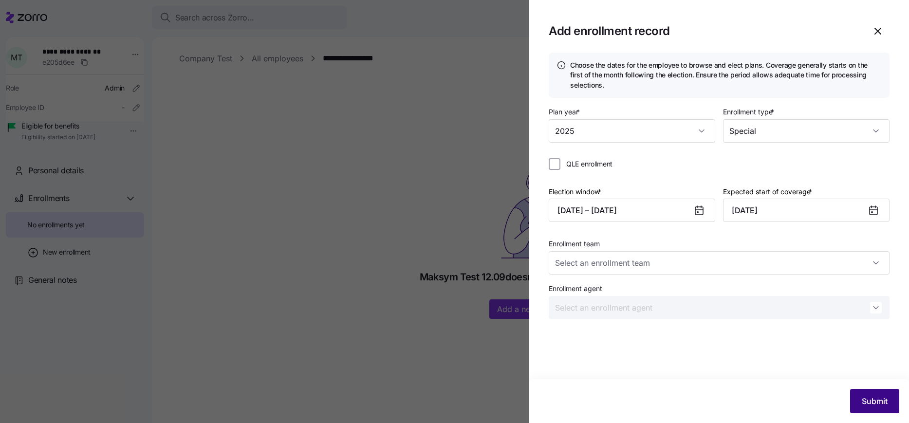  What do you see at coordinates (749, 112) in the screenshot?
I see `label: Enrollment type` at bounding box center [749, 112].